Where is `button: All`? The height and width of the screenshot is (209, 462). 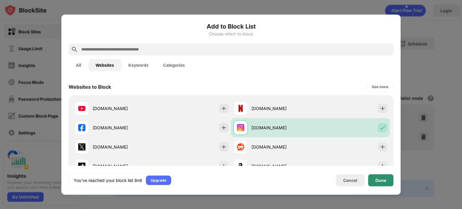
button: All is located at coordinates (78, 65).